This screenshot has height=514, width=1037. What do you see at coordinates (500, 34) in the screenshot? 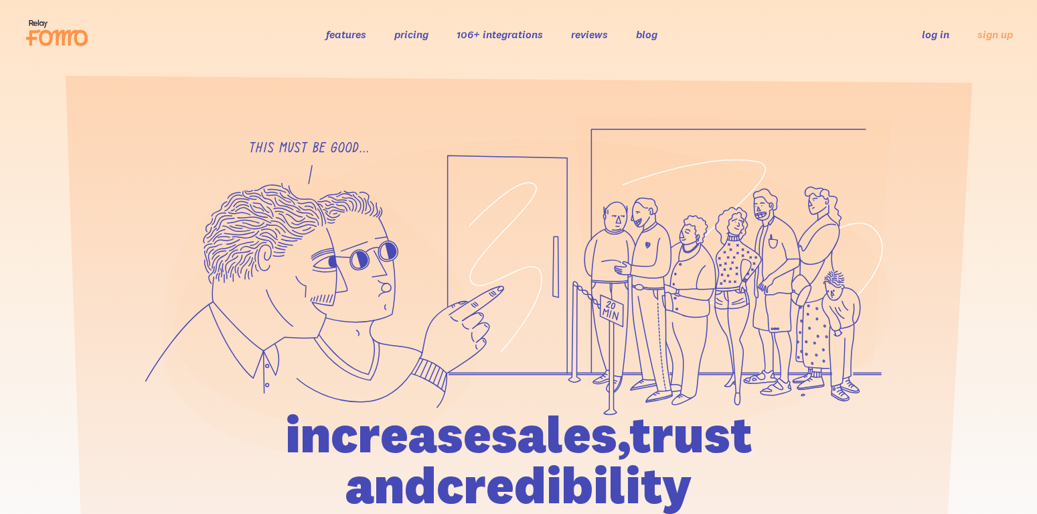
I see `a: 106+ integrations` at bounding box center [500, 34].